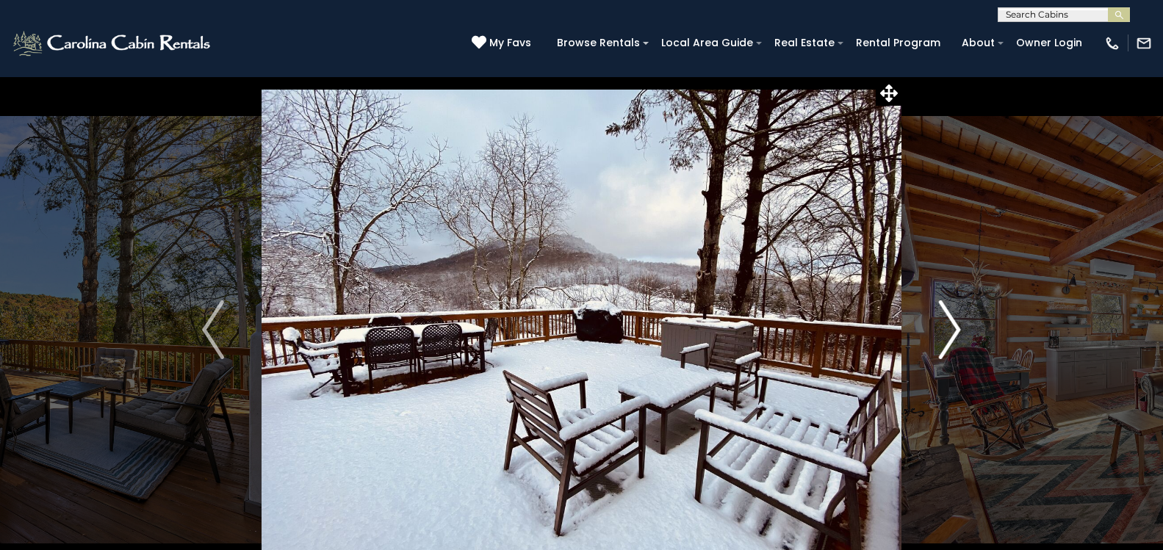 The width and height of the screenshot is (1163, 550). I want to click on a: About, so click(978, 43).